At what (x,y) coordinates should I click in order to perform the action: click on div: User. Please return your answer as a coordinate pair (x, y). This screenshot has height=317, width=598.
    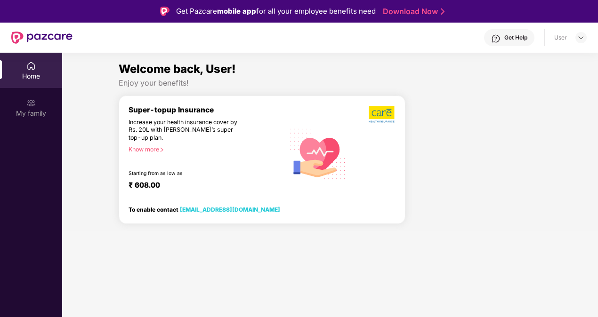
    Looking at the image, I should click on (560, 38).